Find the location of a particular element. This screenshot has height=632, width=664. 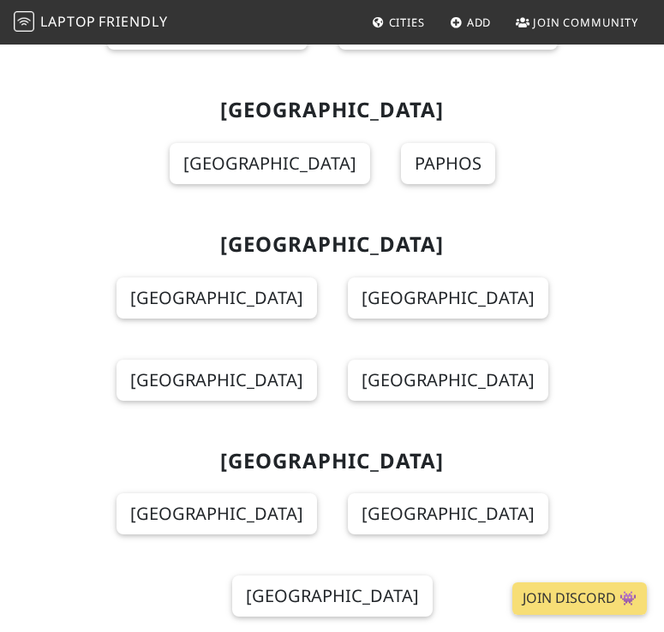

span: Laptop is located at coordinates (68, 21).